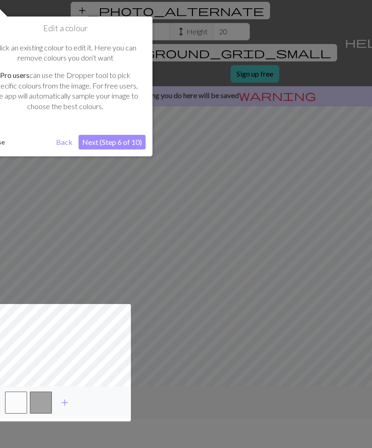 The width and height of the screenshot is (372, 448). What do you see at coordinates (64, 142) in the screenshot?
I see `button: Back` at bounding box center [64, 142].